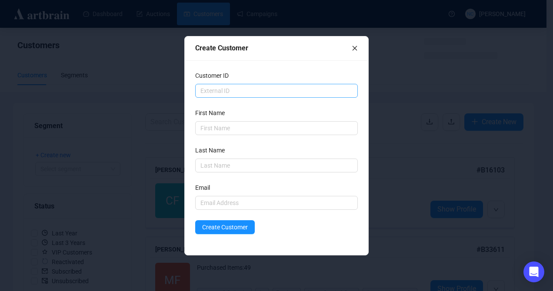  Describe the element at coordinates (276, 128) in the screenshot. I see `input: First Name` at that location.